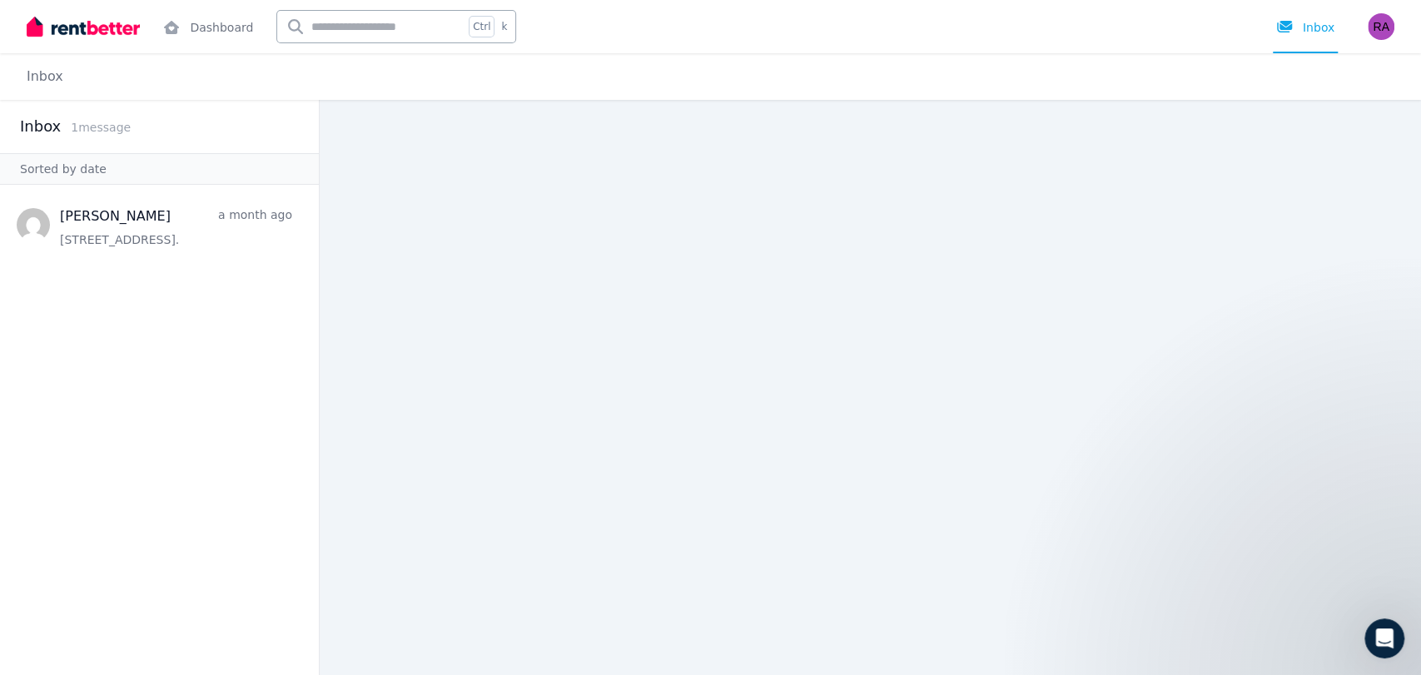 This screenshot has width=1421, height=675. Describe the element at coordinates (1381, 27) in the screenshot. I see `img: Rayan Alamri` at that location.